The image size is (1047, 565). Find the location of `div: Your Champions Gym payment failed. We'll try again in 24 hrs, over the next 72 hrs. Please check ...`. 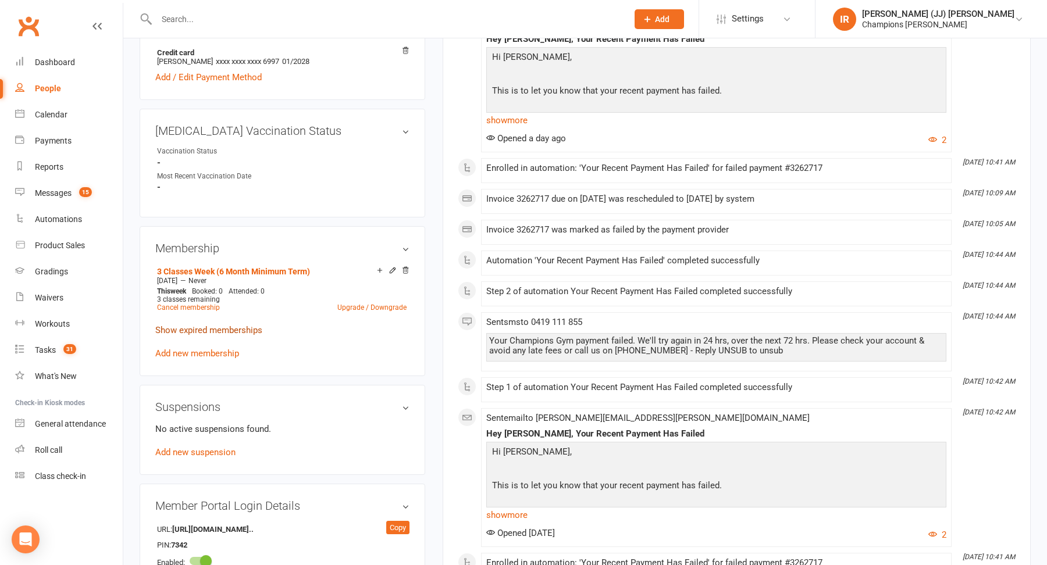

div: Your Champions Gym payment failed. We'll try again in 24 hrs, over the next 72 hrs. Please check ... is located at coordinates (716, 346).